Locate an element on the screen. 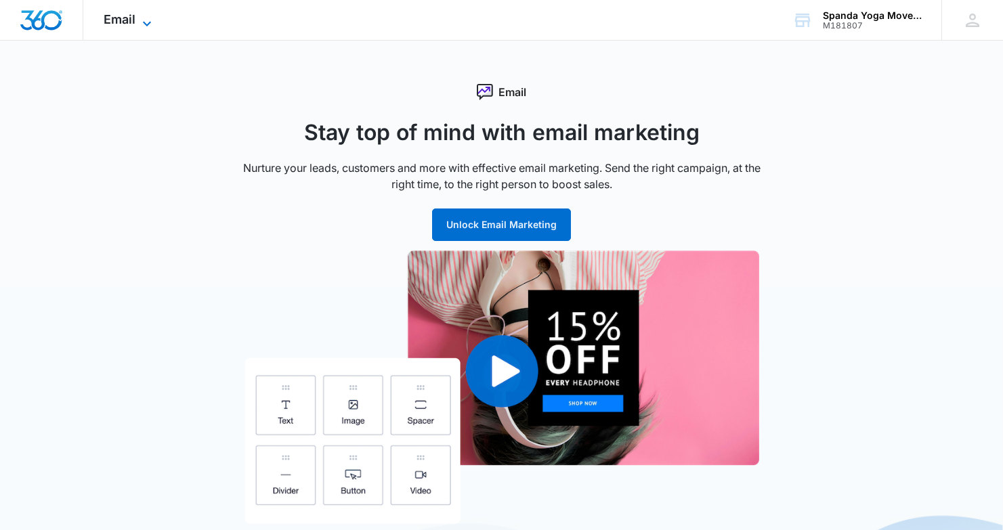  span: Email is located at coordinates (119, 19).